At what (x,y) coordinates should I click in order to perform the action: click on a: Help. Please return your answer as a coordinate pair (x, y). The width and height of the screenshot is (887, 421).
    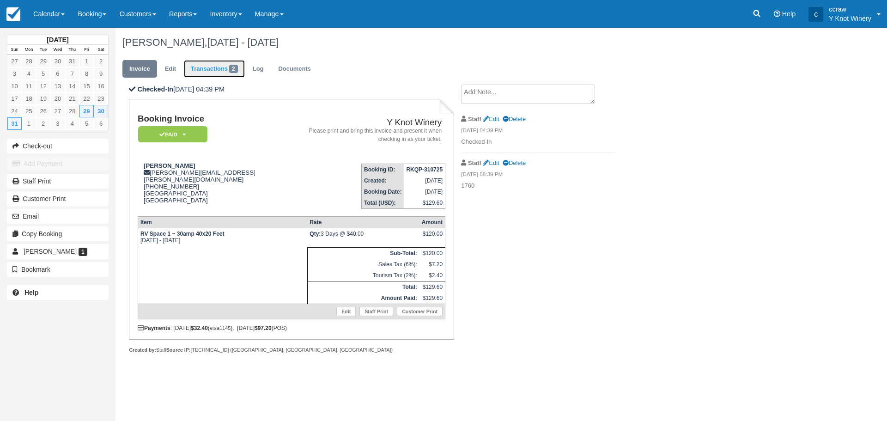
    Looking at the image, I should click on (58, 292).